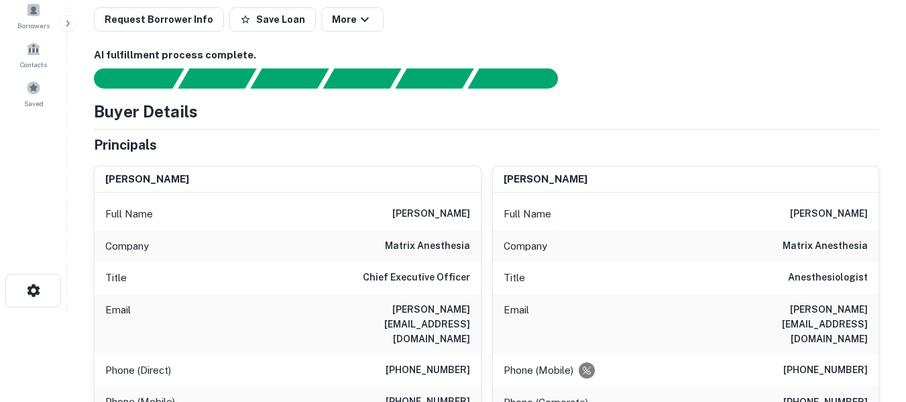  What do you see at coordinates (539, 370) in the screenshot?
I see `p: Phone (Mobile)` at bounding box center [539, 370].